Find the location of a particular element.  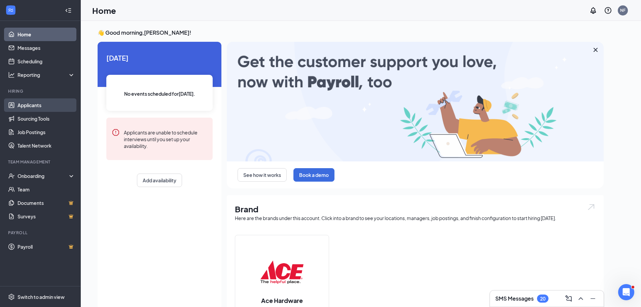

img: Ace Hardware is located at coordinates (282, 272).